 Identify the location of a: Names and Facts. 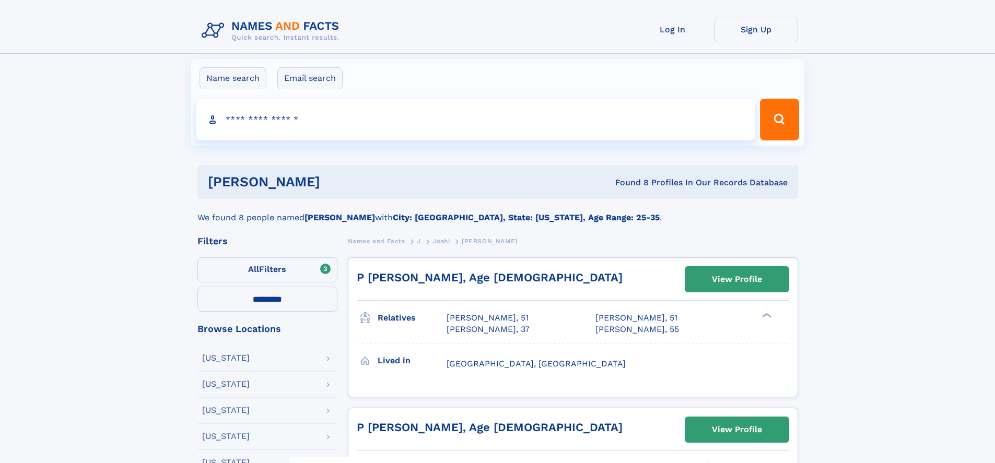
(377, 241).